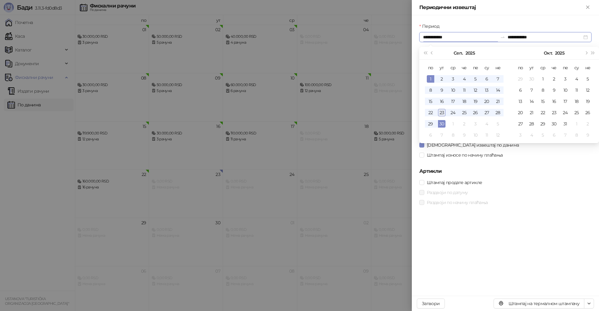 The width and height of the screenshot is (599, 311). Describe the element at coordinates (453, 68) in the screenshot. I see `th: ср` at that location.